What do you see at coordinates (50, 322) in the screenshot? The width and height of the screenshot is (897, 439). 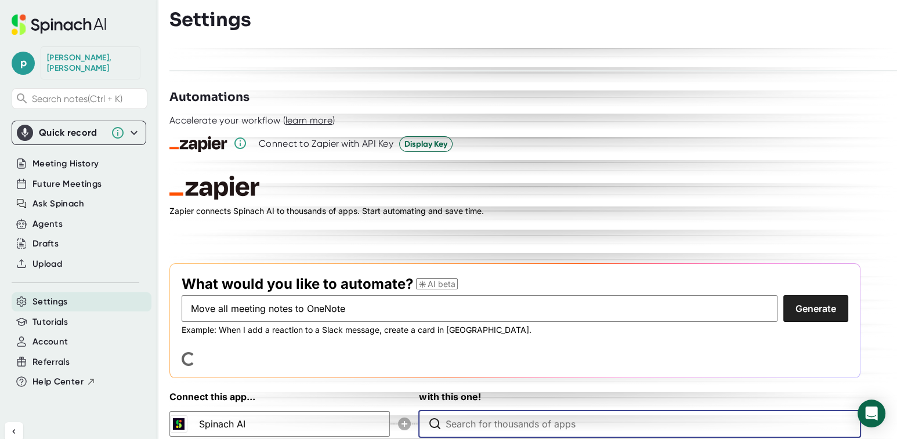 I see `span: Tutorials` at bounding box center [50, 322].